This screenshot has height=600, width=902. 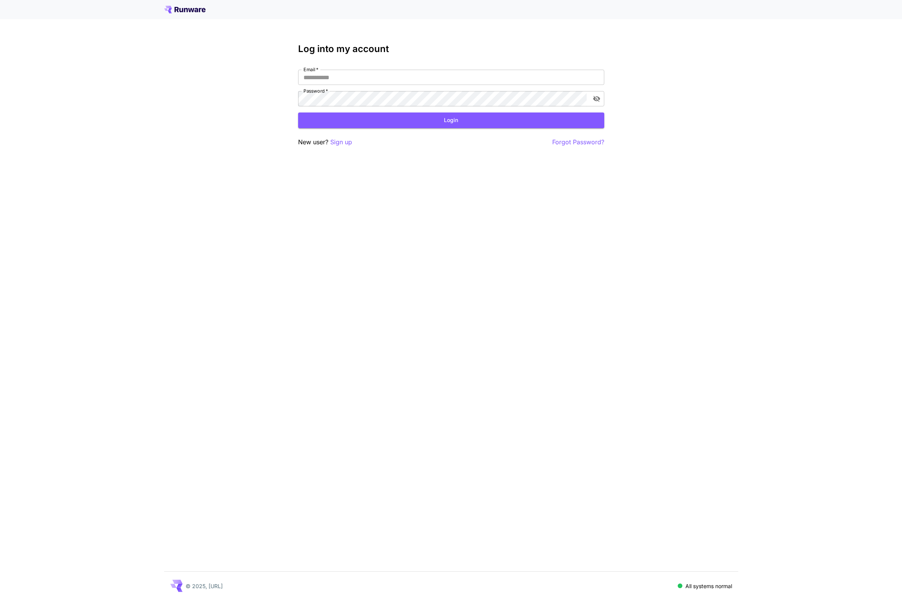 What do you see at coordinates (579, 142) in the screenshot?
I see `p: Forgot Password?` at bounding box center [579, 142].